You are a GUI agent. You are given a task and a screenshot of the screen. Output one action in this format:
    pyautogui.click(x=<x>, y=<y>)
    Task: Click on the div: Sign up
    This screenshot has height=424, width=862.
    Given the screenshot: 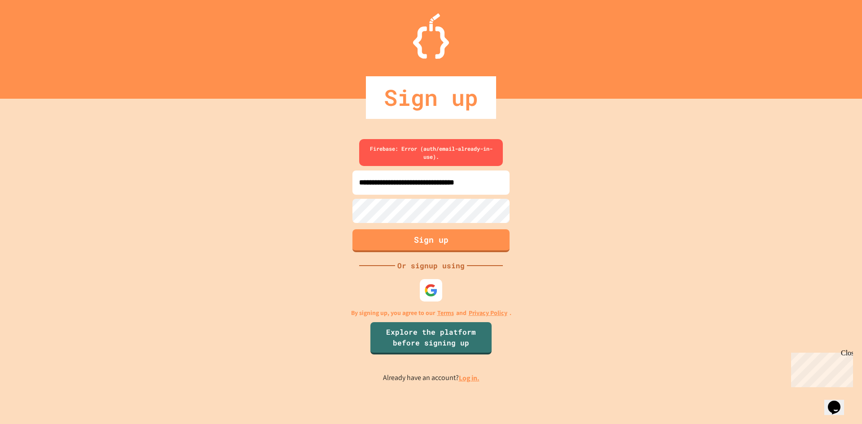 What is the action you would take?
    pyautogui.click(x=431, y=97)
    